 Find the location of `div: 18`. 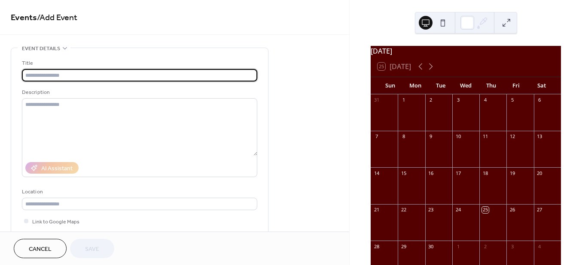

div: 18 is located at coordinates (485, 173).